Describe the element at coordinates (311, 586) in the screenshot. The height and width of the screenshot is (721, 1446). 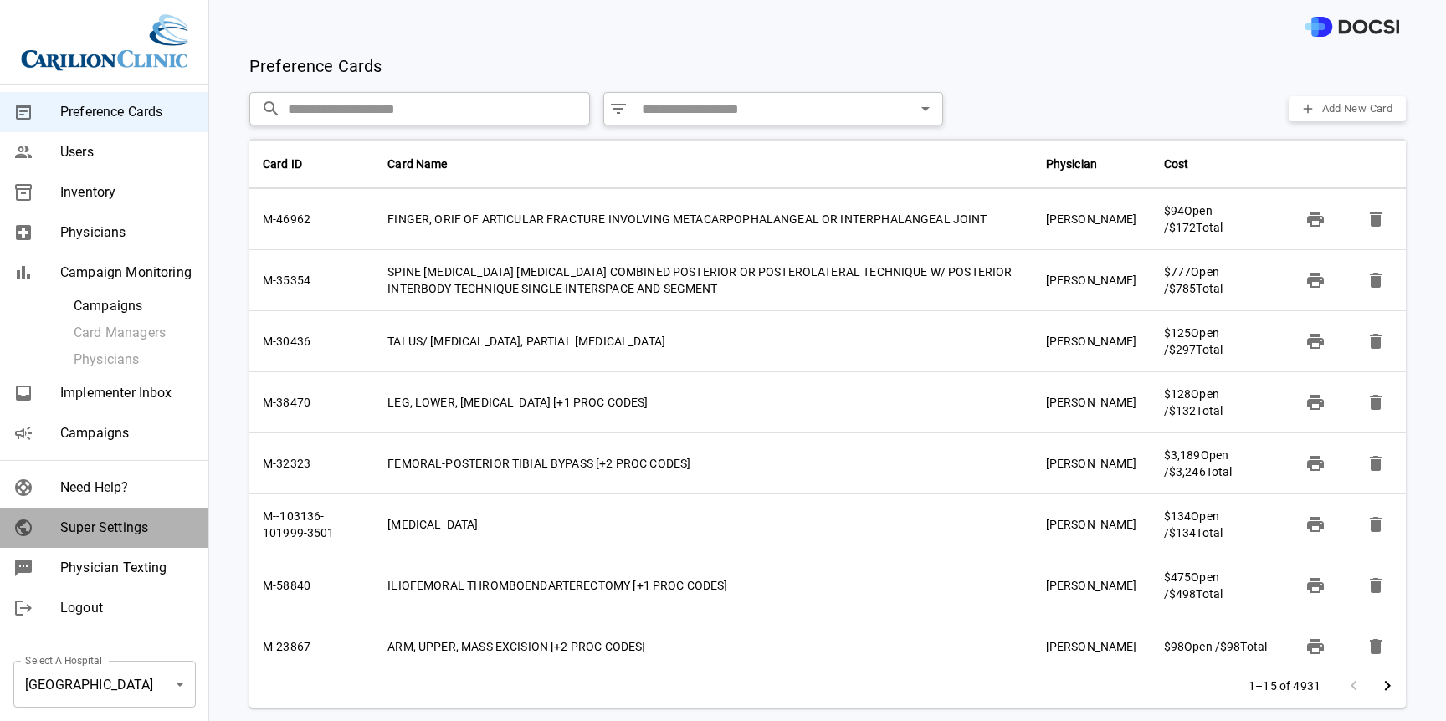
I see `td: M-58840` at that location.